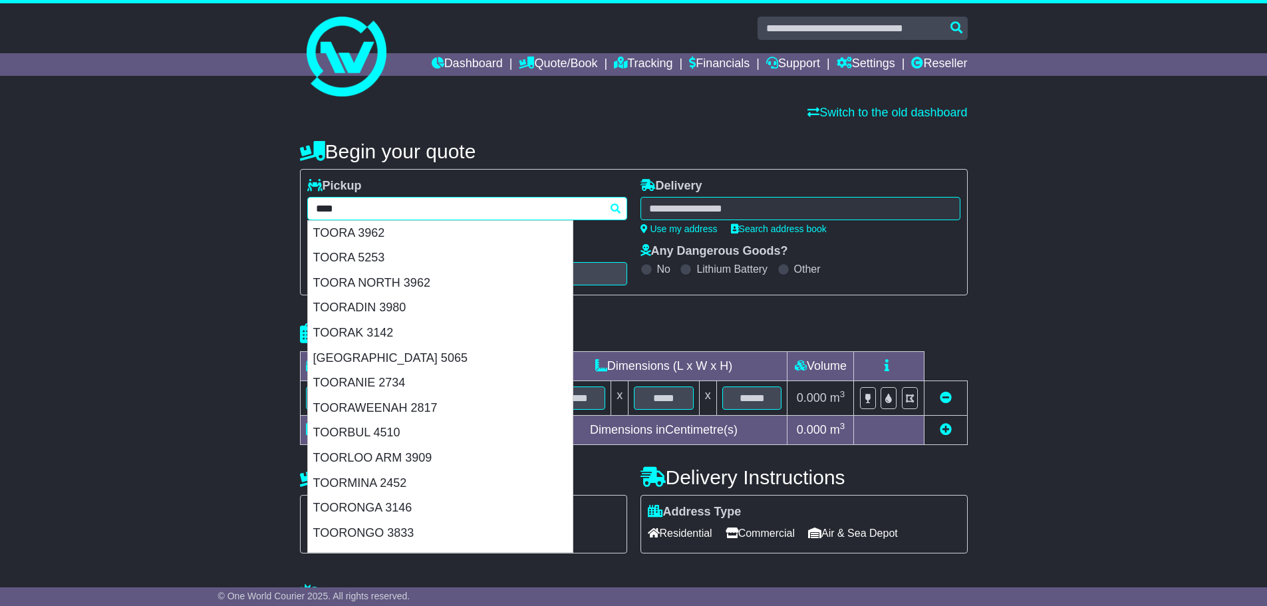 Image resolution: width=1267 pixels, height=606 pixels. I want to click on a: Switch to the old dashboard, so click(887, 112).